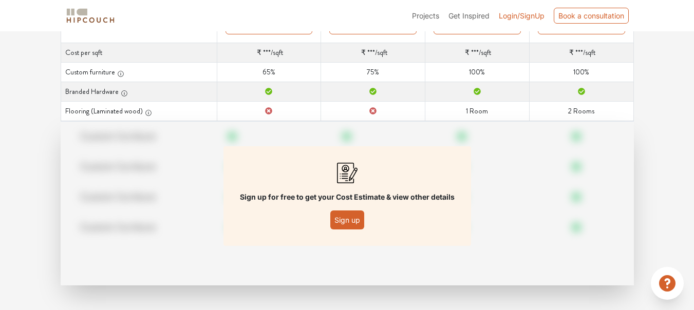  I want to click on td: 65%, so click(269, 72).